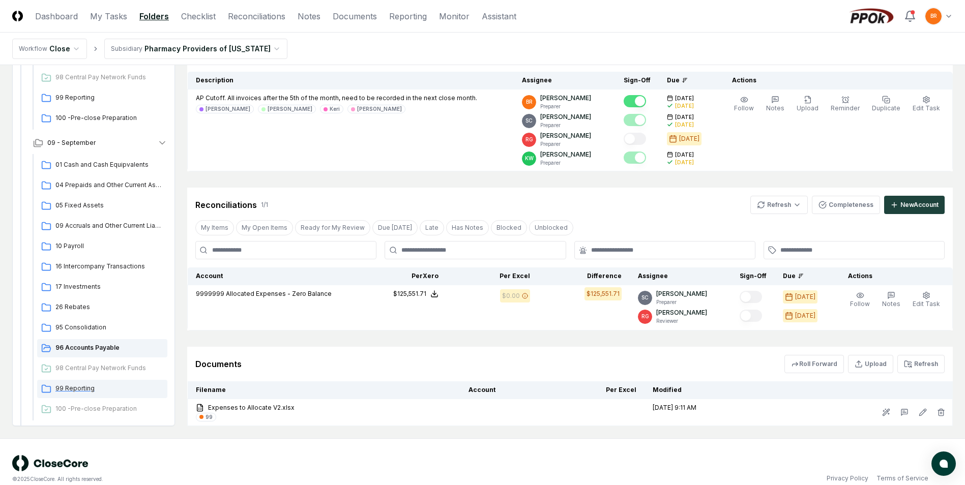  What do you see at coordinates (109, 389) in the screenshot?
I see `span: 99 Reporting` at bounding box center [109, 389].